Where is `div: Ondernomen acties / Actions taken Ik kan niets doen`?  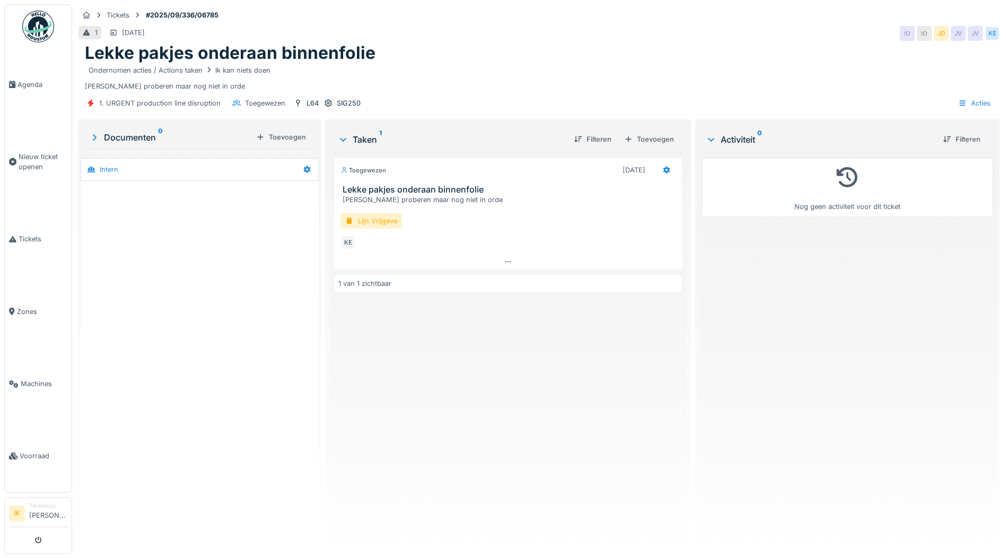
div: Ondernomen acties / Actions taken Ik kan niets doen is located at coordinates (179, 70).